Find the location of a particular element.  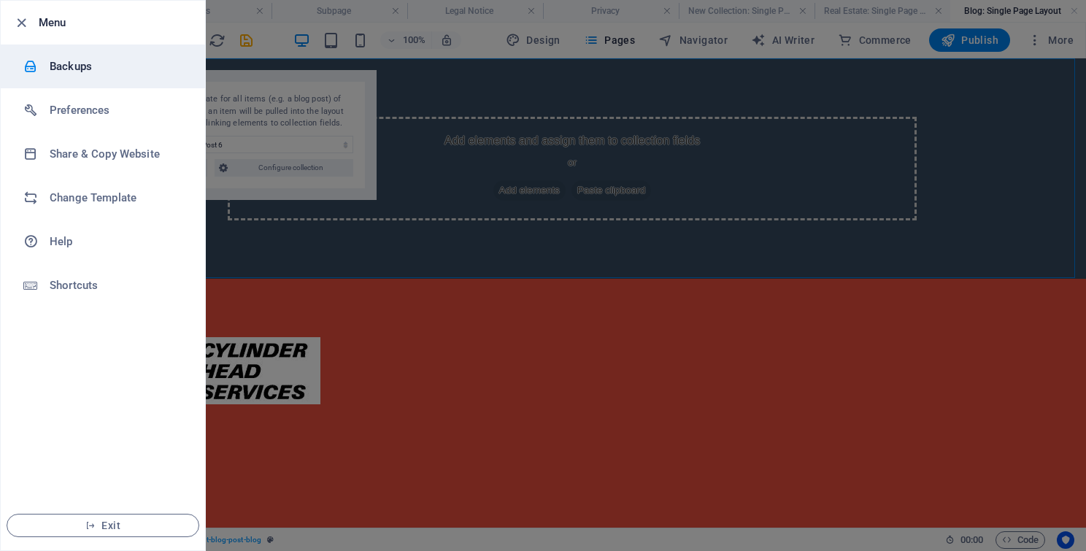

span: Paste clipboard is located at coordinates (553, 132).